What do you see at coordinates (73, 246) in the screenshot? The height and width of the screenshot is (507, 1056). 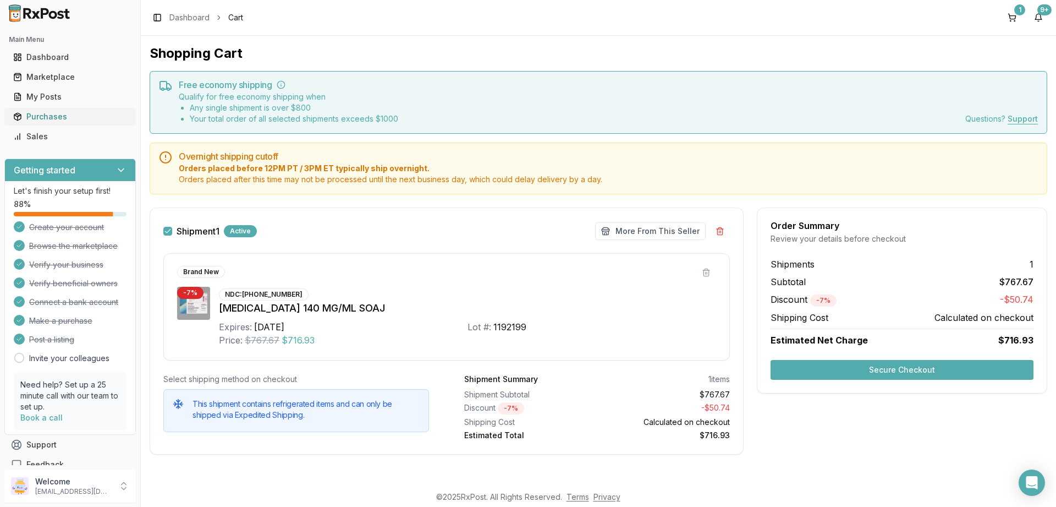 I see `span: Browse the marketplace` at bounding box center [73, 246].